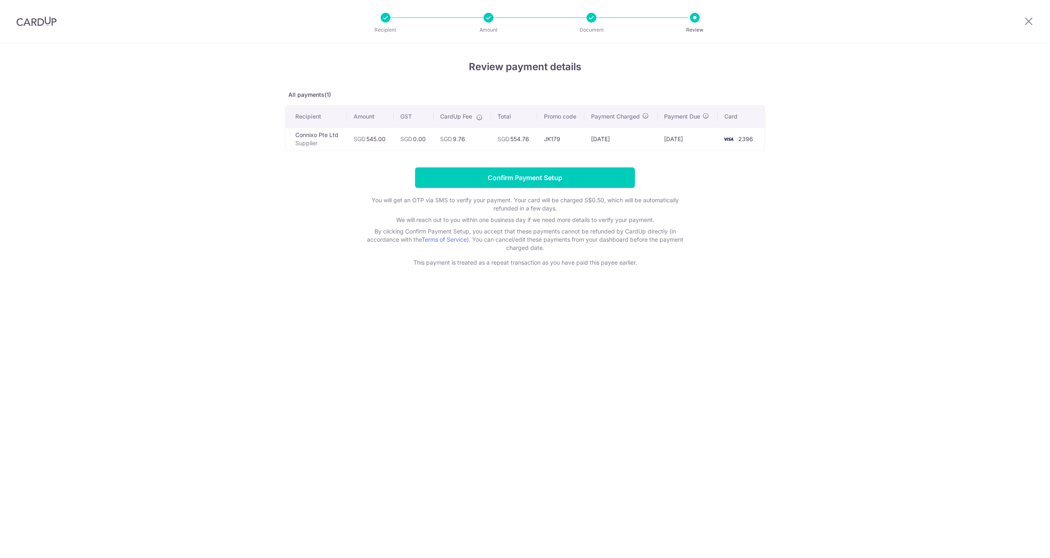 This screenshot has height=558, width=1050. I want to click on p: Supplier, so click(318, 143).